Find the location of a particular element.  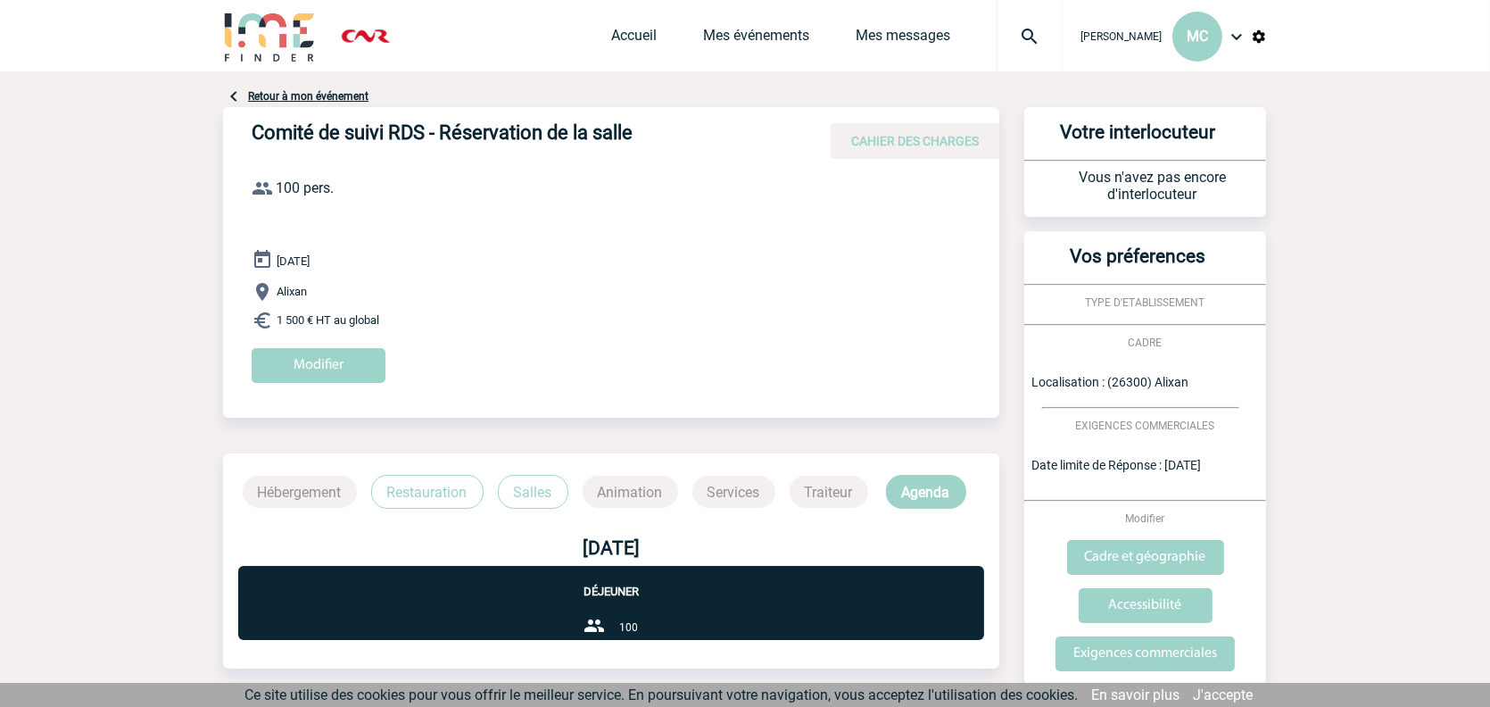

span: CADRE is located at coordinates (1146, 343).